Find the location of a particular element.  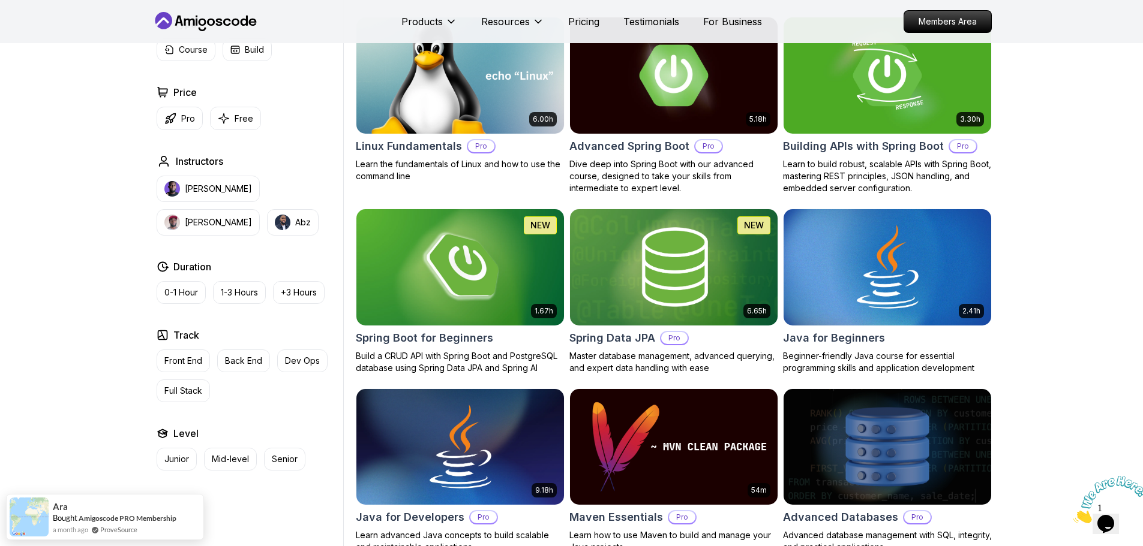

img: Java for Developers card is located at coordinates (460, 447).